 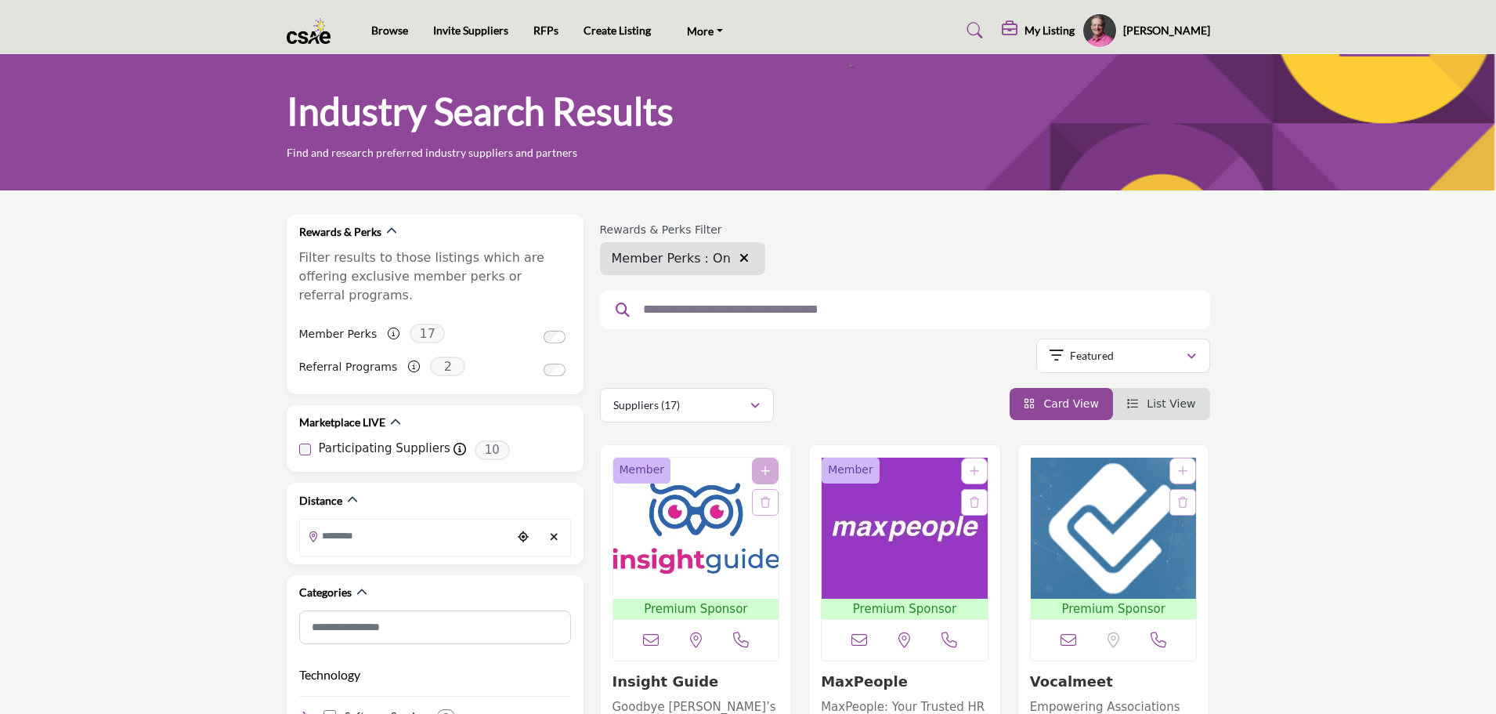 I want to click on p: Featured, so click(x=1092, y=356).